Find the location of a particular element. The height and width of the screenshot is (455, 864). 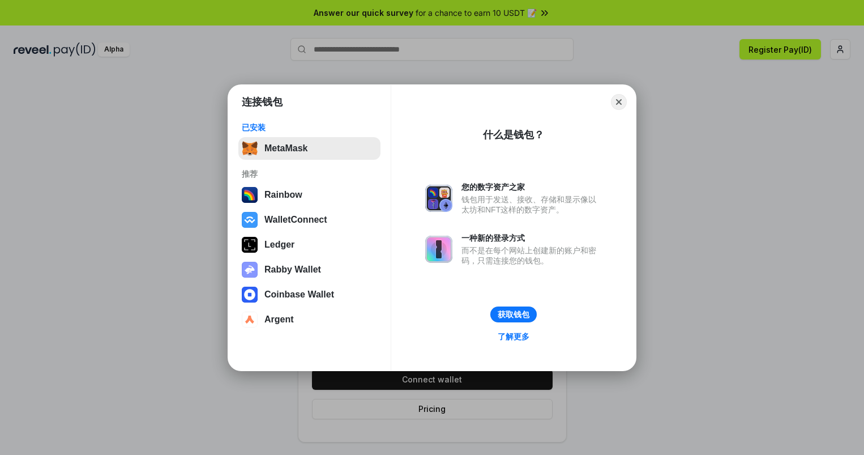

img: svg+xml,%3Csvg%20width%3D%22120%22%20height%3D%22120%22%20viewBox%3D%220%200%20120%20120%22%20fil... is located at coordinates (250, 195).